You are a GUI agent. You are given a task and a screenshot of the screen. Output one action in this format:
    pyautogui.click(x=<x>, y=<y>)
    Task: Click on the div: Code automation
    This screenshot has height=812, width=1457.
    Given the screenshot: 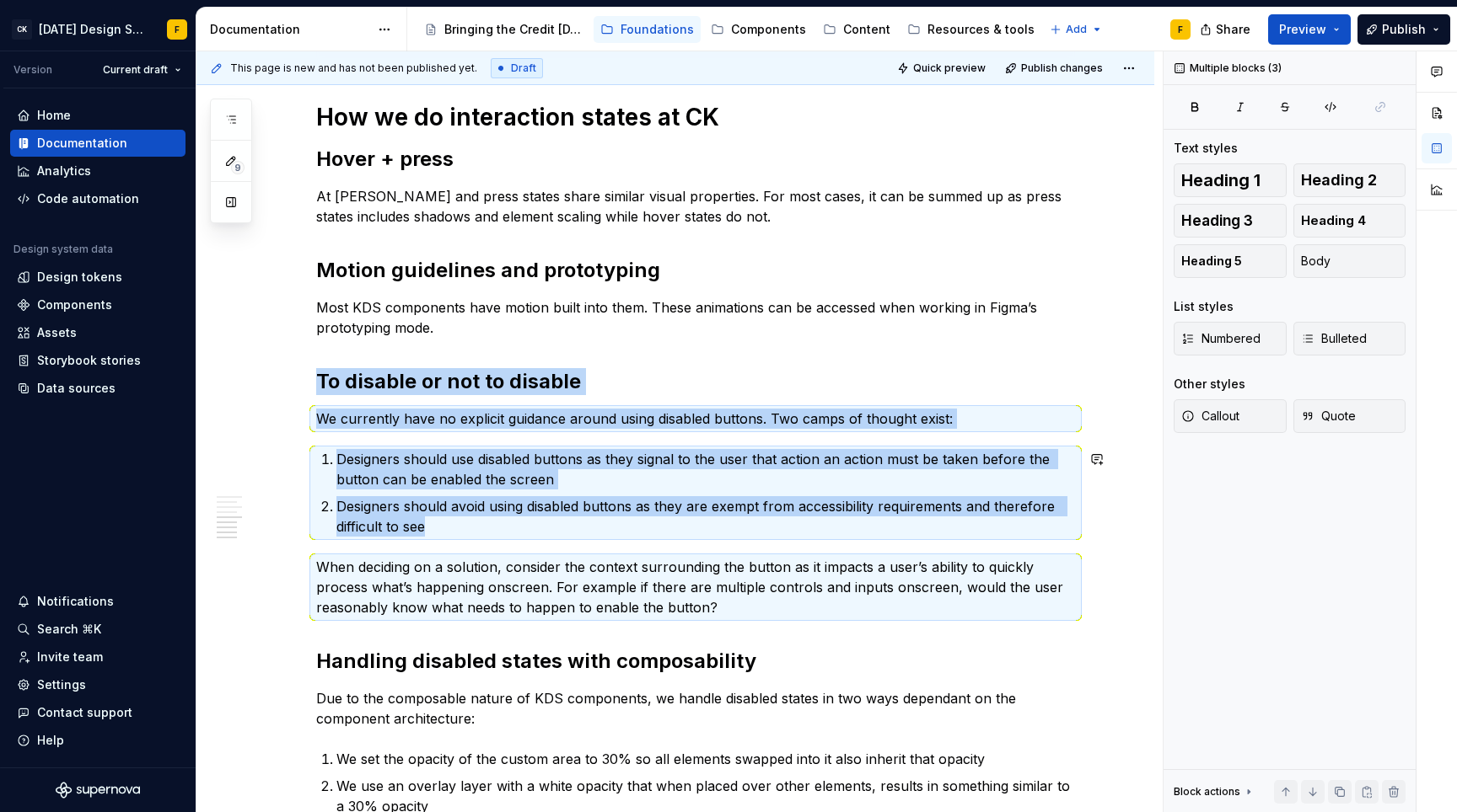 What is the action you would take?
    pyautogui.click(x=87, y=199)
    